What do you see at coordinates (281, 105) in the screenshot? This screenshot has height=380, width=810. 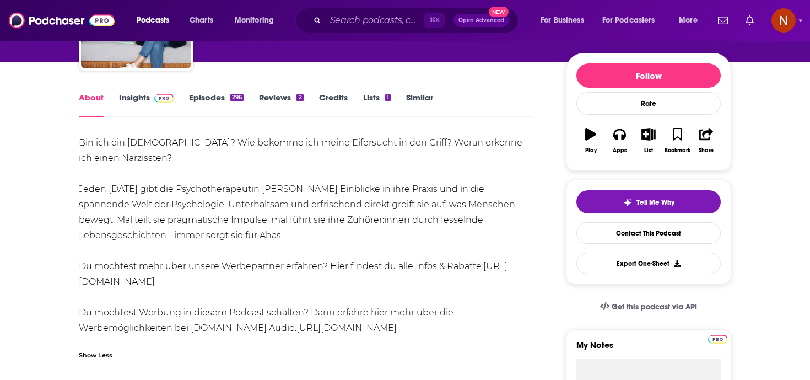 I see `a: Reviews2` at bounding box center [281, 105].